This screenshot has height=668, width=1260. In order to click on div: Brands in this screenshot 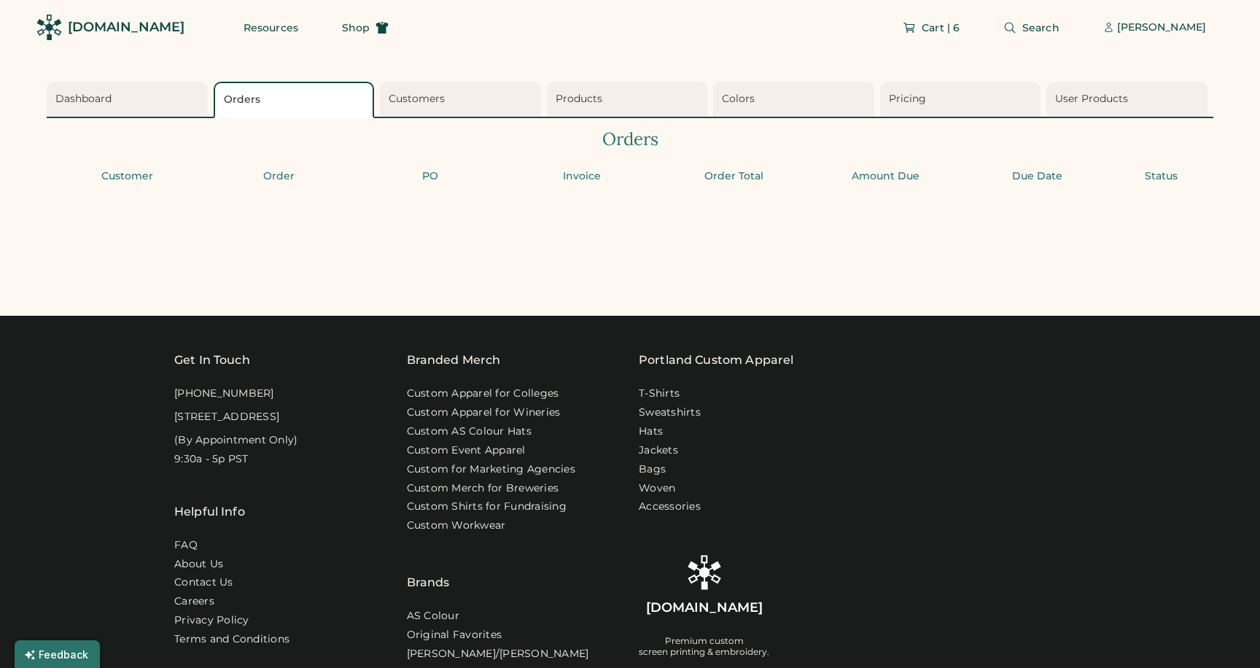, I will do `click(428, 565)`.